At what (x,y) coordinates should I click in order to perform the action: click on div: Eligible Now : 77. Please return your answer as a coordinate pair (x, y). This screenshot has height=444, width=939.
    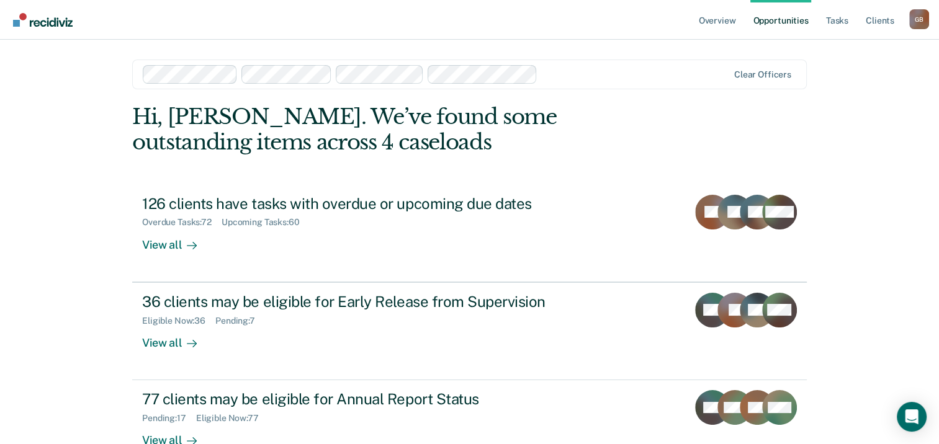
    Looking at the image, I should click on (232, 418).